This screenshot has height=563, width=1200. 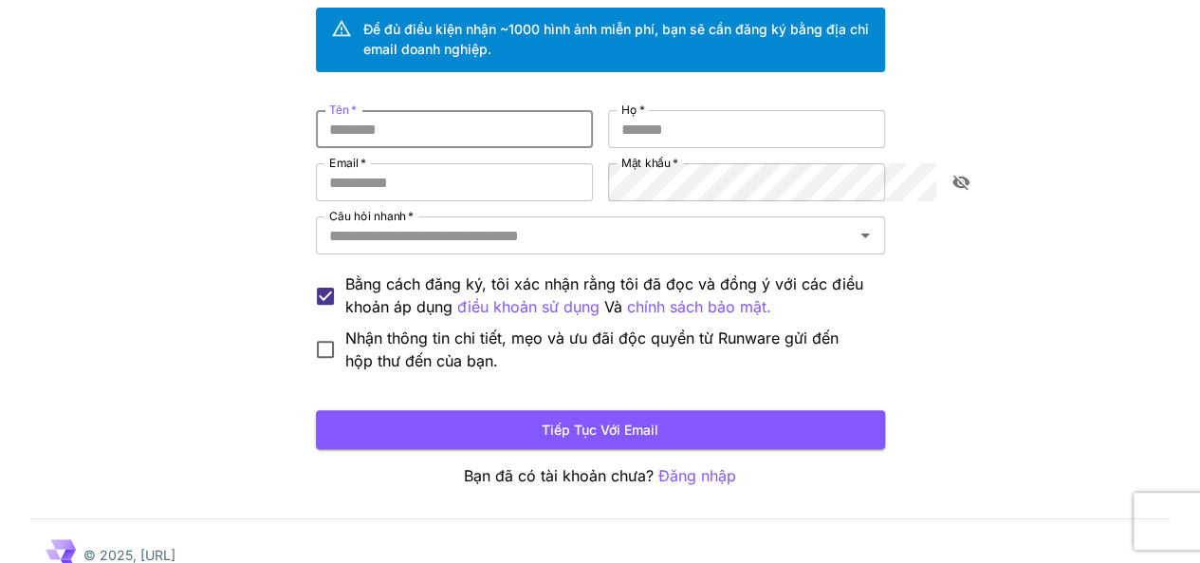 I want to click on font: Bạn đã có tài khoản chưa?, so click(x=559, y=475).